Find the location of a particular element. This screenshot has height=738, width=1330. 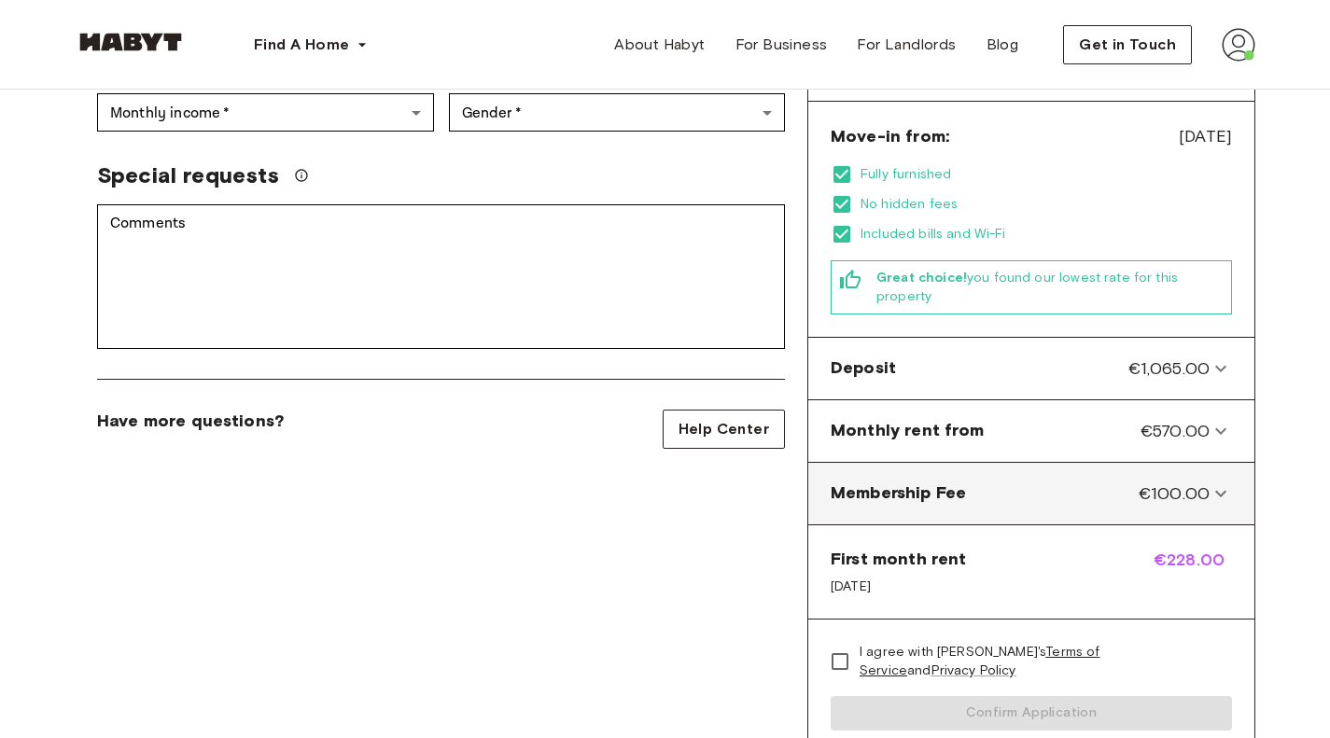

div: Membership Fee€100.00 is located at coordinates (1031, 494).